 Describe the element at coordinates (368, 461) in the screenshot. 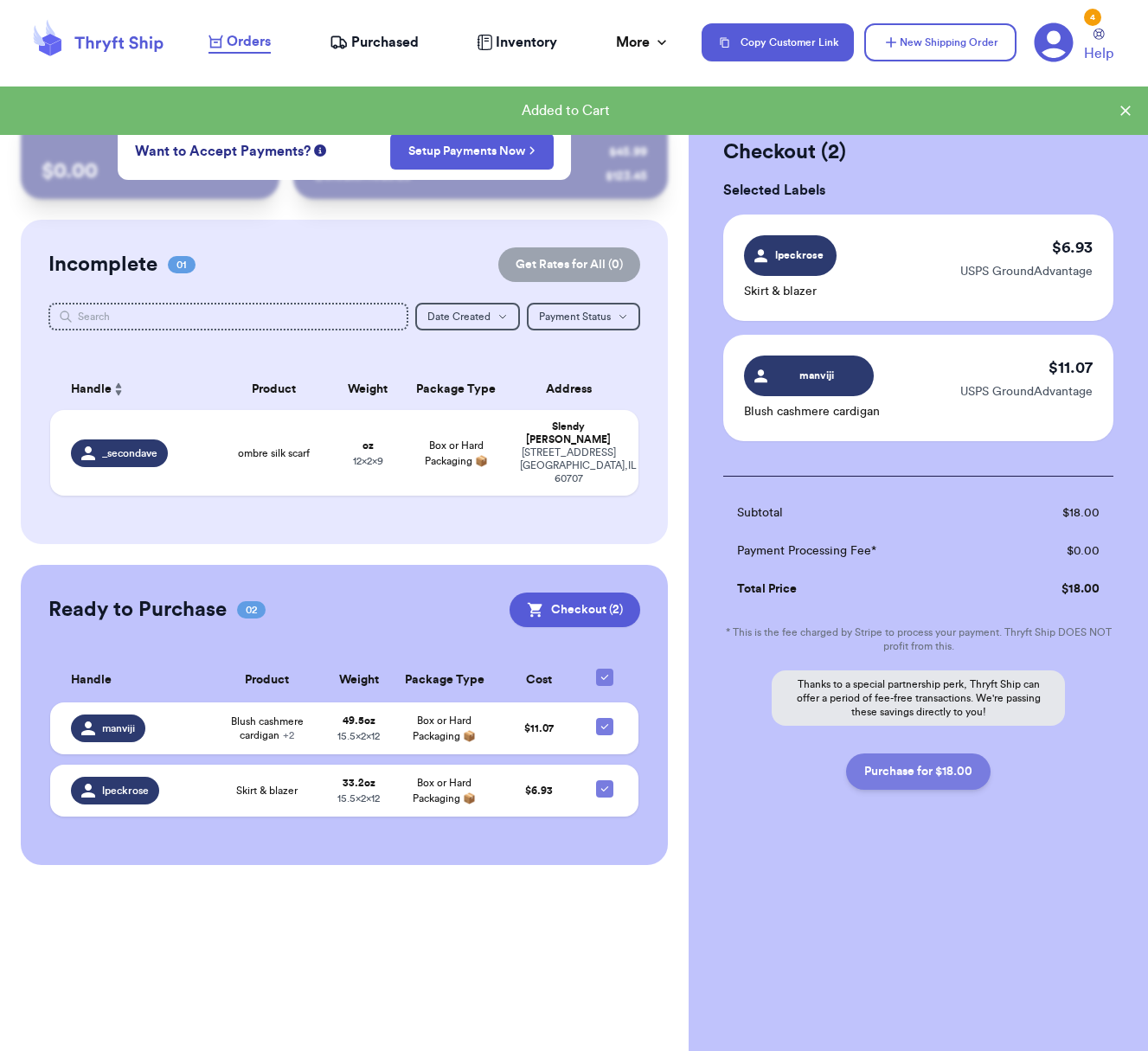

I see `span: 12 x 2 x 9` at that location.